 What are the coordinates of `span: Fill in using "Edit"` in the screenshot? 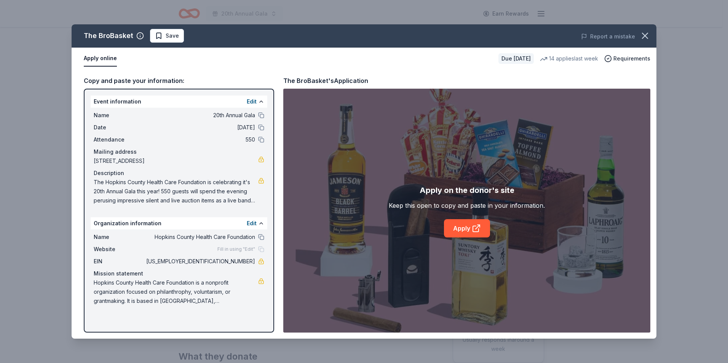 It's located at (236, 249).